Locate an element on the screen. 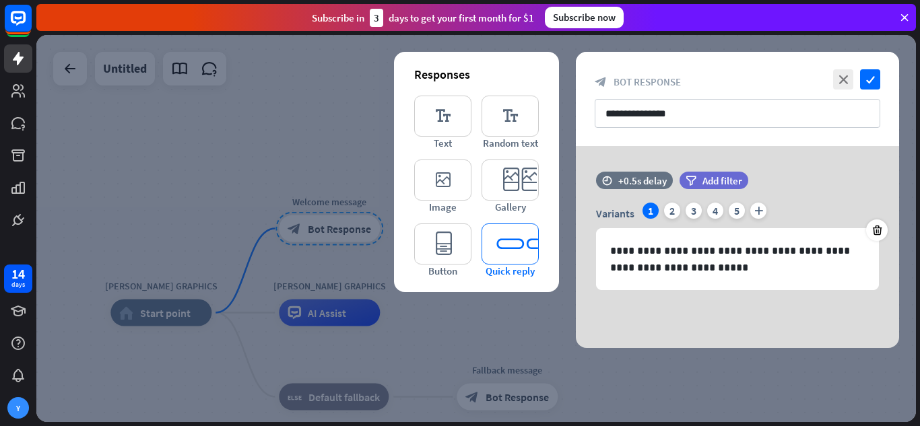 Image resolution: width=920 pixels, height=426 pixels. span: Bot Response is located at coordinates (647, 81).